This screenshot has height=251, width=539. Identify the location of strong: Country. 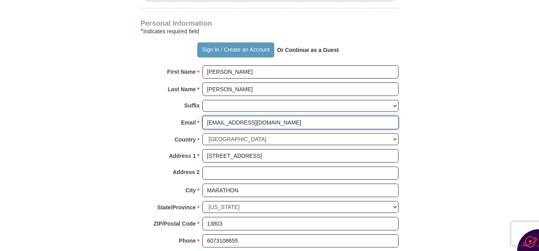
(186, 140).